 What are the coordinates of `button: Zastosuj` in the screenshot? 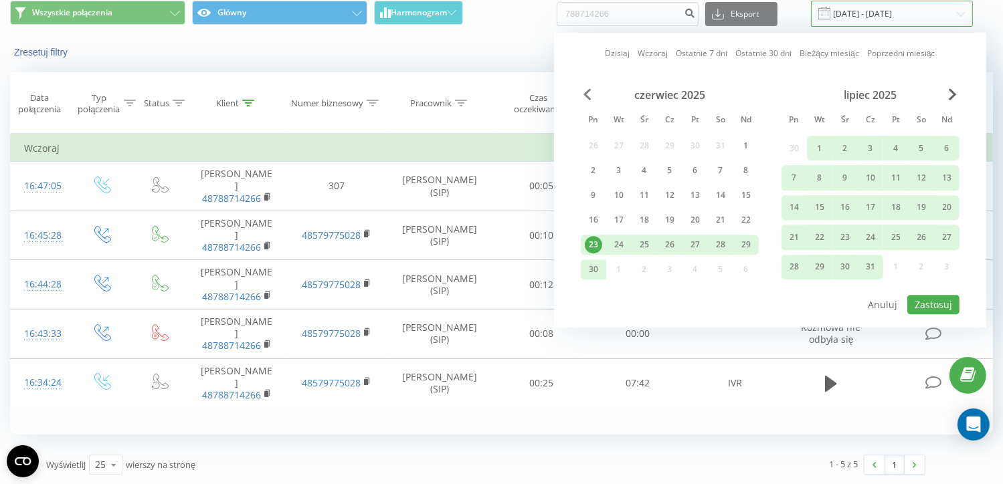 It's located at (933, 304).